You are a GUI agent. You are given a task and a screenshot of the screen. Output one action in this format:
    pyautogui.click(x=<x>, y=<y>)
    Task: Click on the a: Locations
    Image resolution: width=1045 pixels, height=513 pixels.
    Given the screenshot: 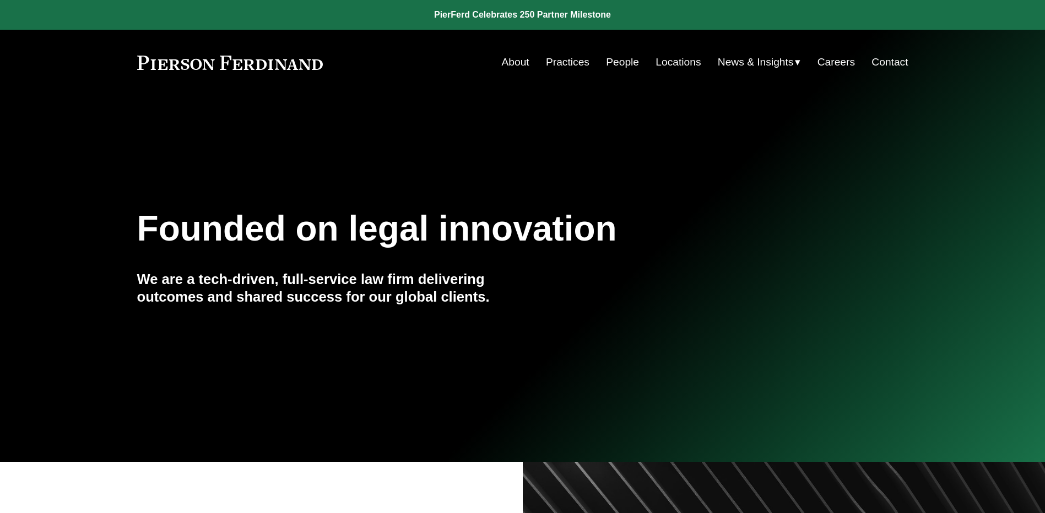 What is the action you would take?
    pyautogui.click(x=678, y=62)
    